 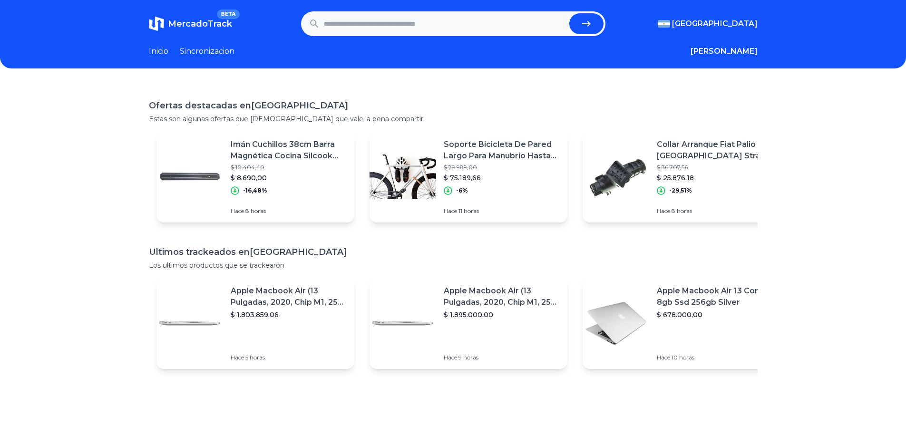 I want to click on span: BETA, so click(x=228, y=14).